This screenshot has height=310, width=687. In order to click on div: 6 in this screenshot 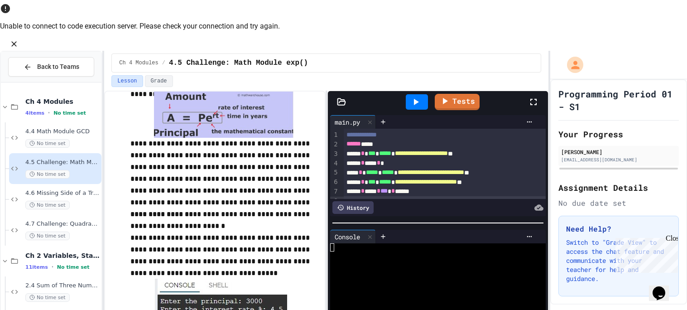, I will do `click(335, 182)`.